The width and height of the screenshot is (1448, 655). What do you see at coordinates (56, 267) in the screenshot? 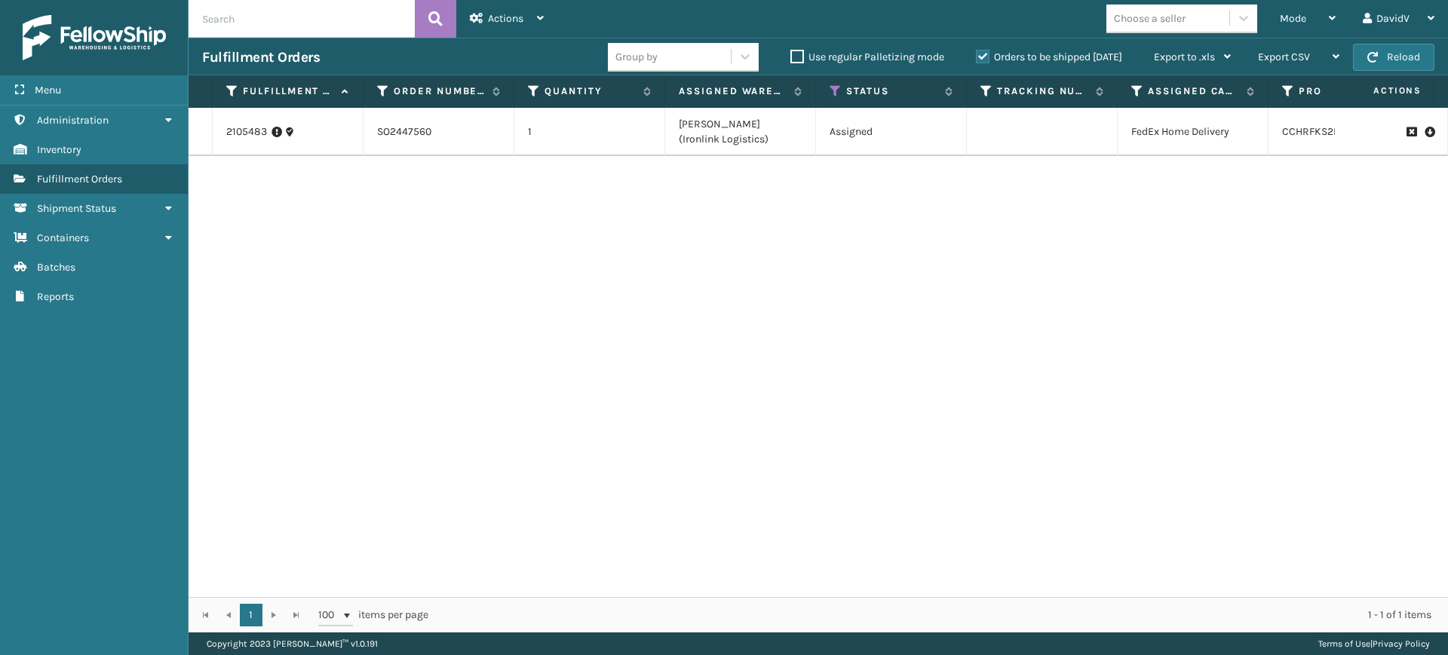
I see `span: Batches` at bounding box center [56, 267].